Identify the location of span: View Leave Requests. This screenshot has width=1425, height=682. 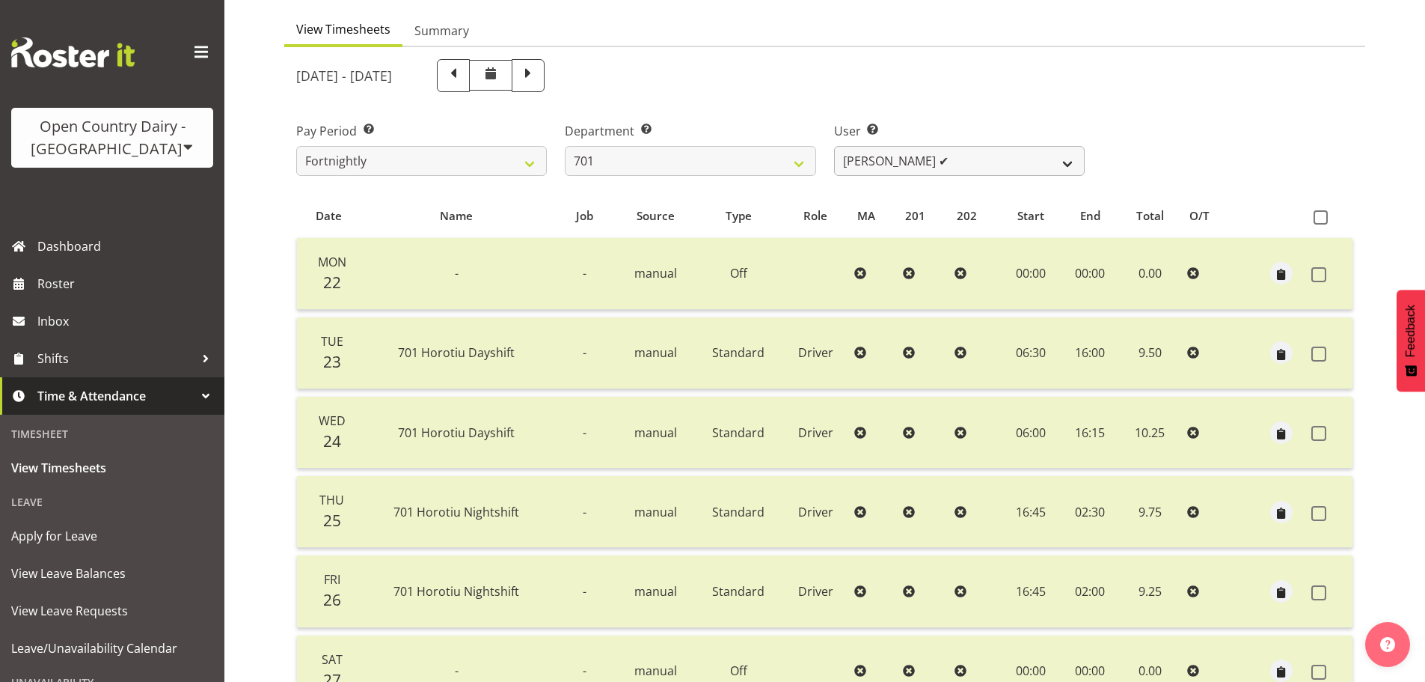
(112, 611).